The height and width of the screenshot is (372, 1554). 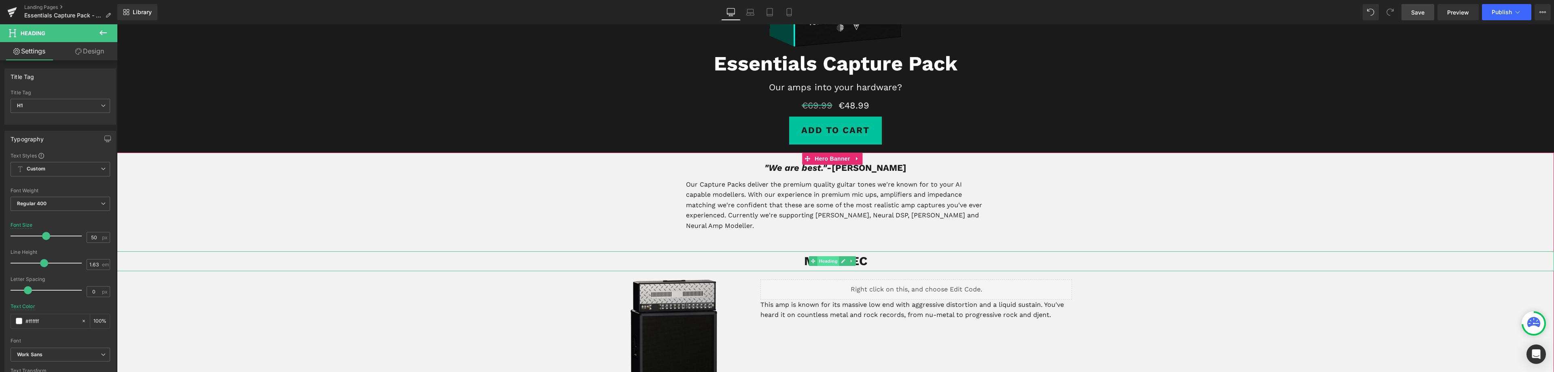 I want to click on a: Design, so click(x=89, y=51).